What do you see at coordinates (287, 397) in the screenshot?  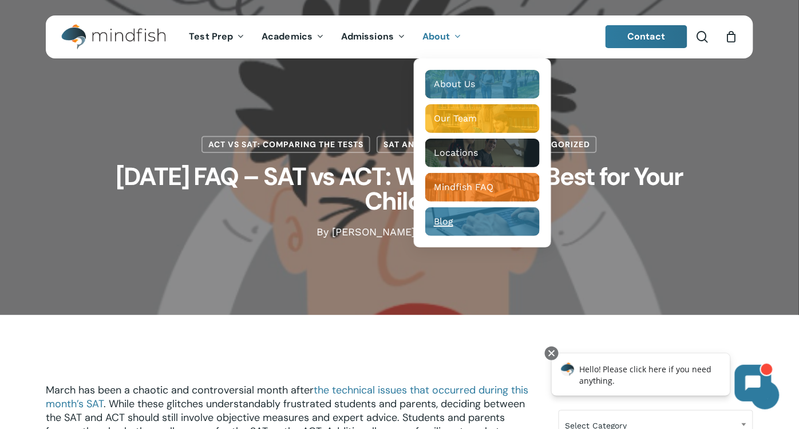 I see `span: the technical issues that occurred during this month’s SAT` at bounding box center [287, 397].